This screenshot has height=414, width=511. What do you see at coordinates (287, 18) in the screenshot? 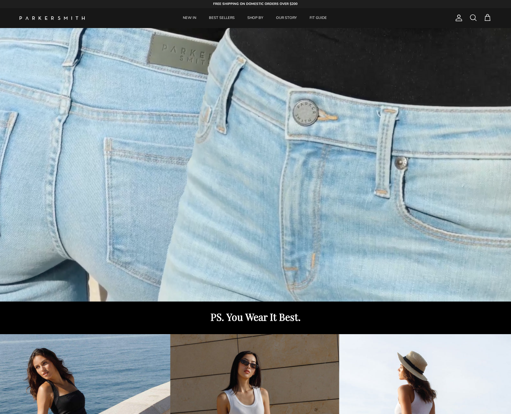
I see `a: OUR STORY` at bounding box center [287, 18].